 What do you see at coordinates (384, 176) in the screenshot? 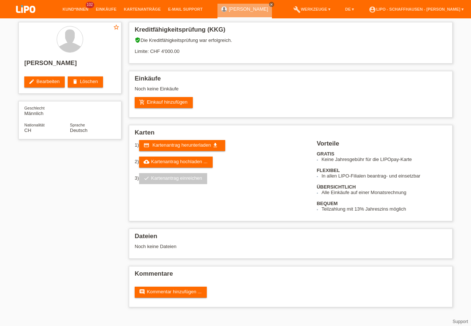
I see `li: In allen LIPO-Filialen beantrag- und einsetzbar` at bounding box center [384, 176].